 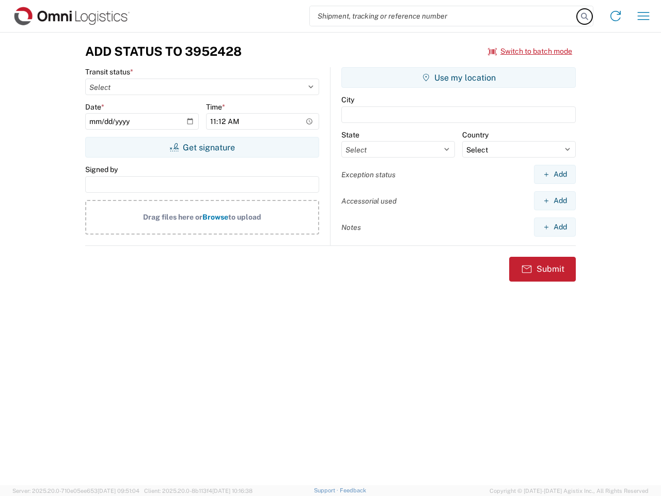 I want to click on label: Date, so click(x=95, y=107).